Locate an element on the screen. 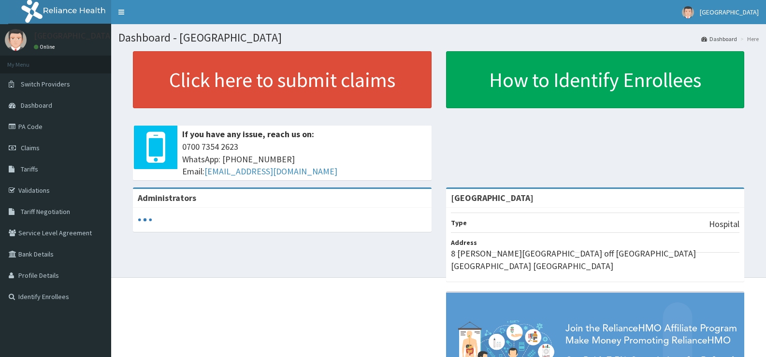  b: Administrators is located at coordinates (167, 198).